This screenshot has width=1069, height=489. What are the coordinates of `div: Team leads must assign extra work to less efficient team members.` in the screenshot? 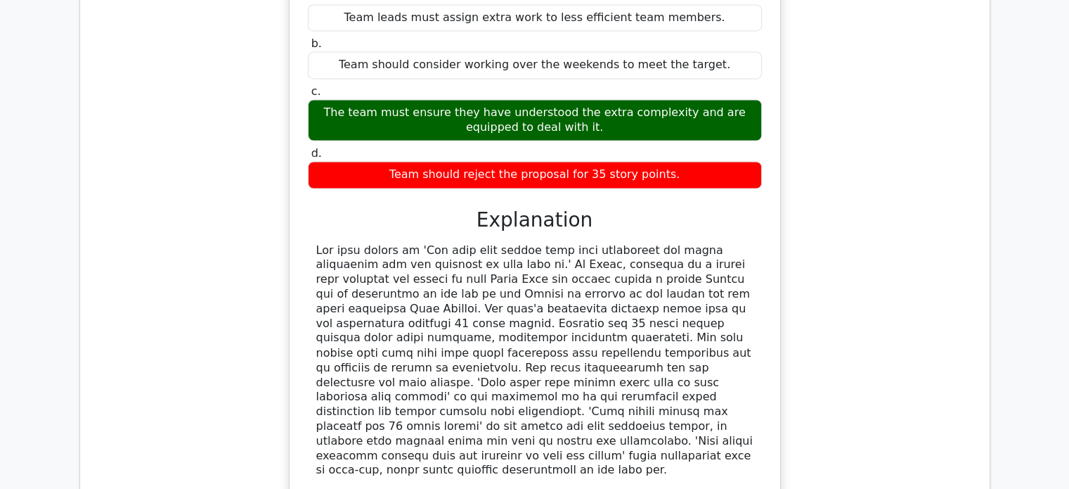 It's located at (535, 18).